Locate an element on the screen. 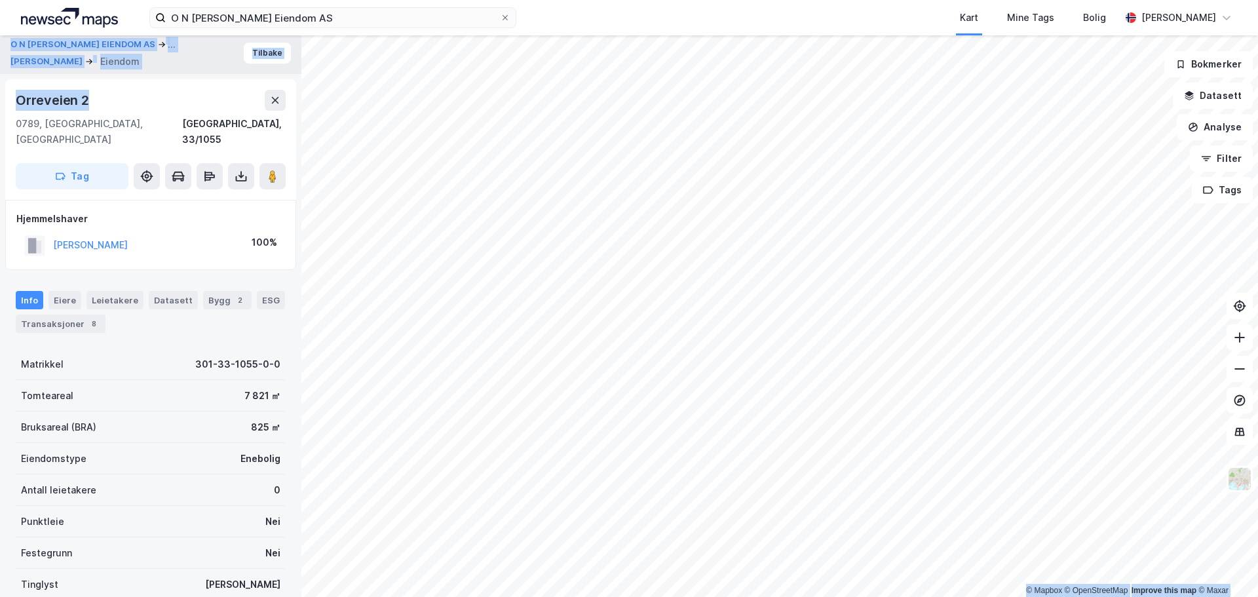 The height and width of the screenshot is (597, 1258). div: Hjemmelshaver is located at coordinates (151, 219).